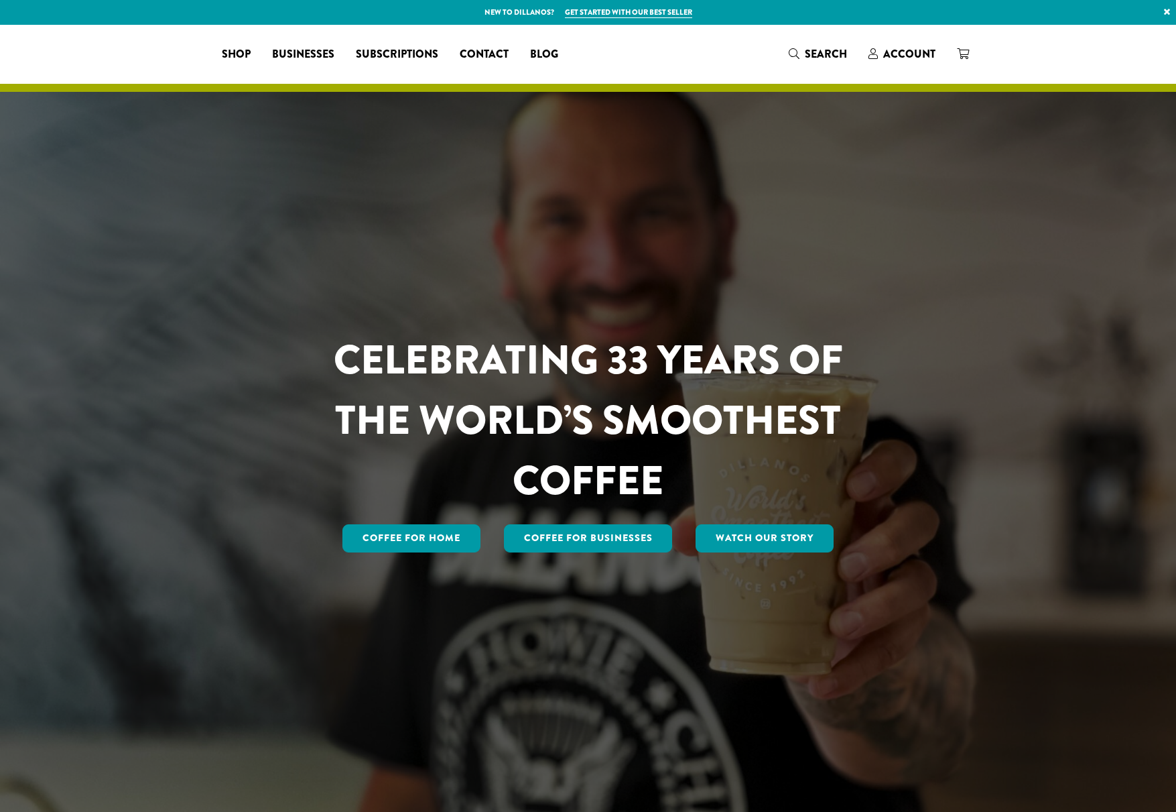  What do you see at coordinates (629, 12) in the screenshot?
I see `a: Get started with our best seller` at bounding box center [629, 12].